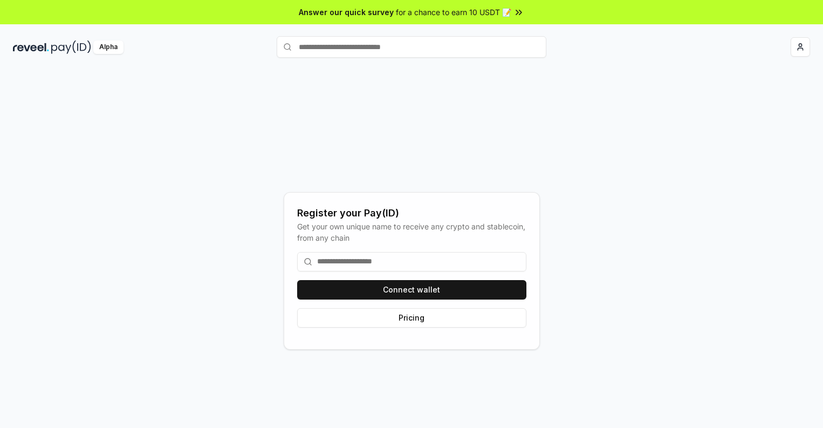  I want to click on button: Pricing, so click(412, 318).